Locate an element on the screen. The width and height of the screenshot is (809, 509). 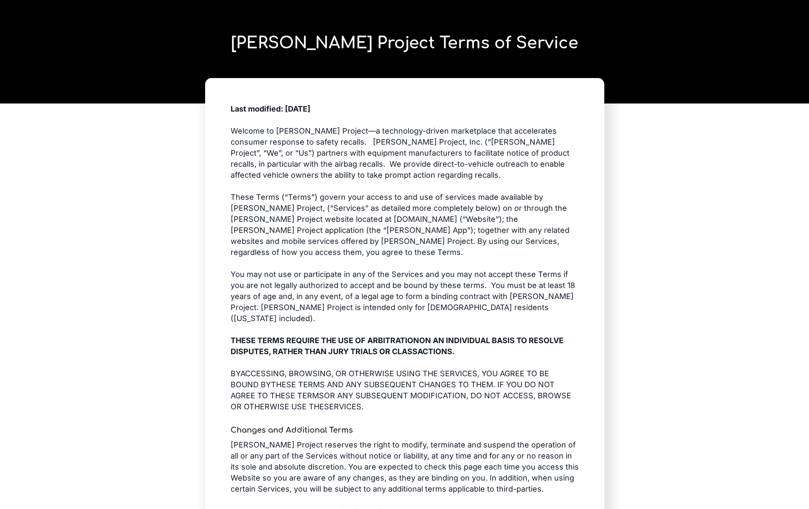
strong: THESE TERMS REQUIRE THE USE OF ARBITRATIONON AN INDIVIDUAL BASIS TO RESOLVE DISPUTES, RATHER THAN... is located at coordinates (397, 346).